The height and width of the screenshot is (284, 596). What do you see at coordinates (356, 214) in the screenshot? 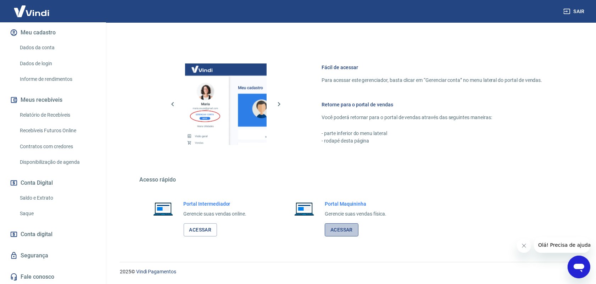
I see `p: Gerencie suas vendas física.` at bounding box center [356, 214].